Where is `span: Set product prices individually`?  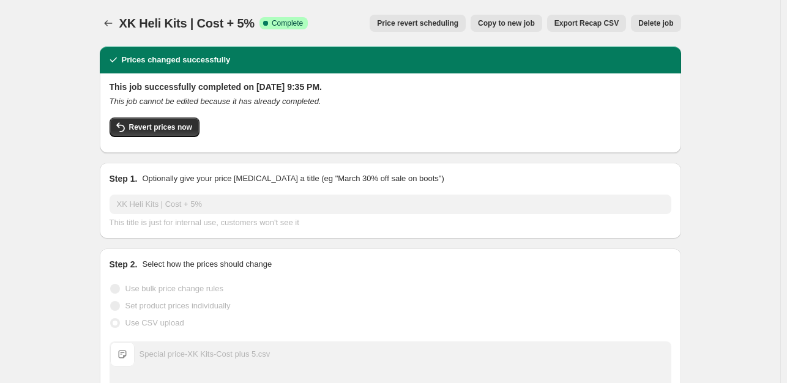 span: Set product prices individually is located at coordinates (178, 305).